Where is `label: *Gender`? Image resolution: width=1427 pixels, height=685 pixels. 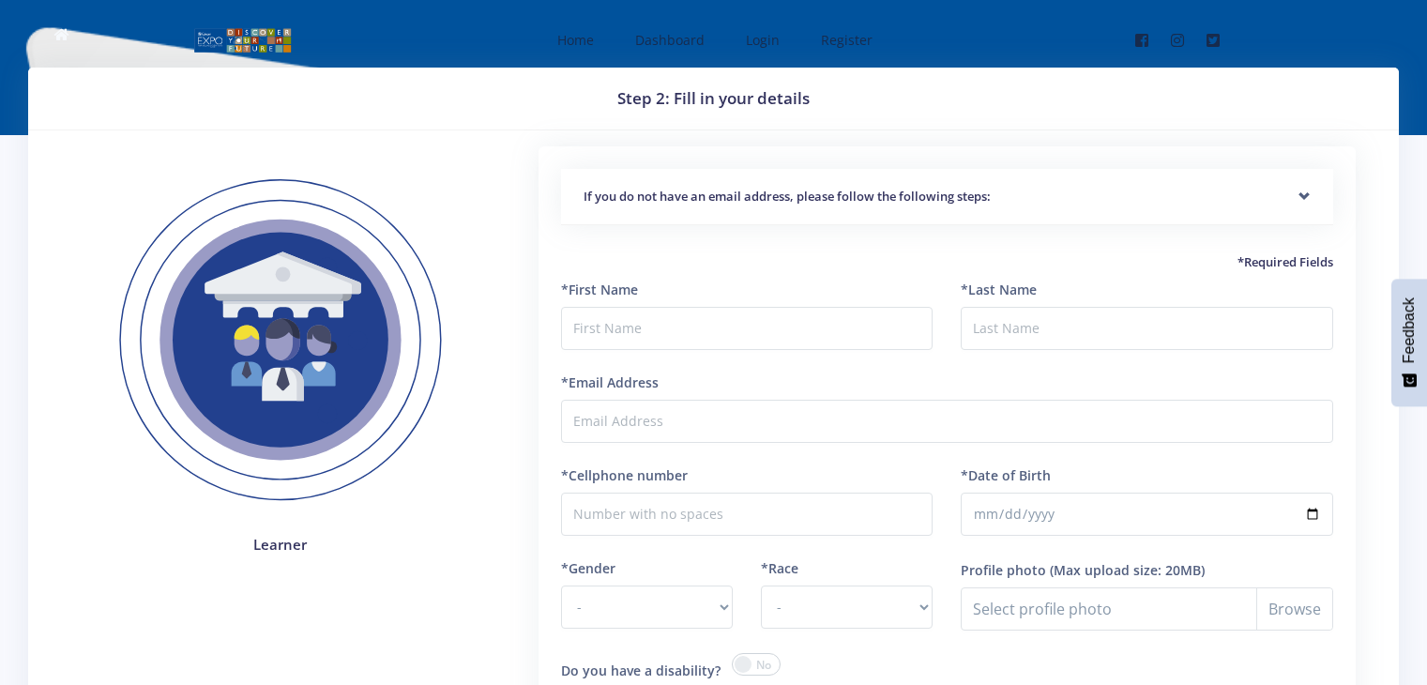
label: *Gender is located at coordinates (588, 567).